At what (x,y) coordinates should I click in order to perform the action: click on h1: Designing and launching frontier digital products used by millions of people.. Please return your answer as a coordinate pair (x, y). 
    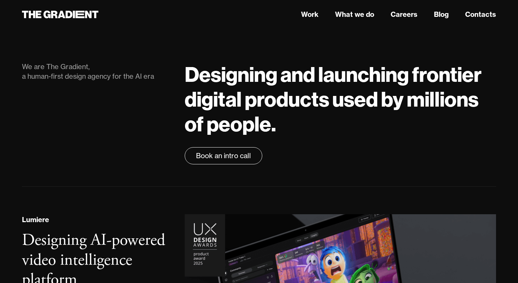
    Looking at the image, I should click on (340, 99).